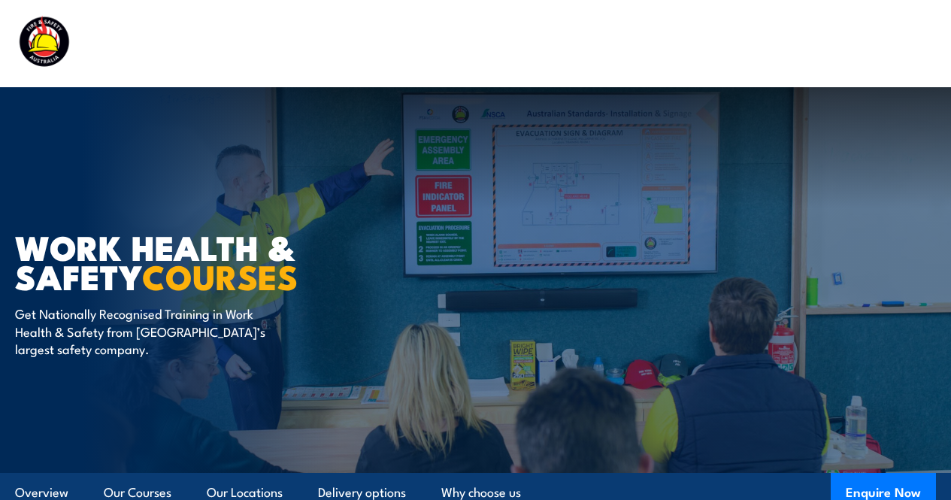 The image size is (951, 500). I want to click on a: Course Calendar, so click(316, 43).